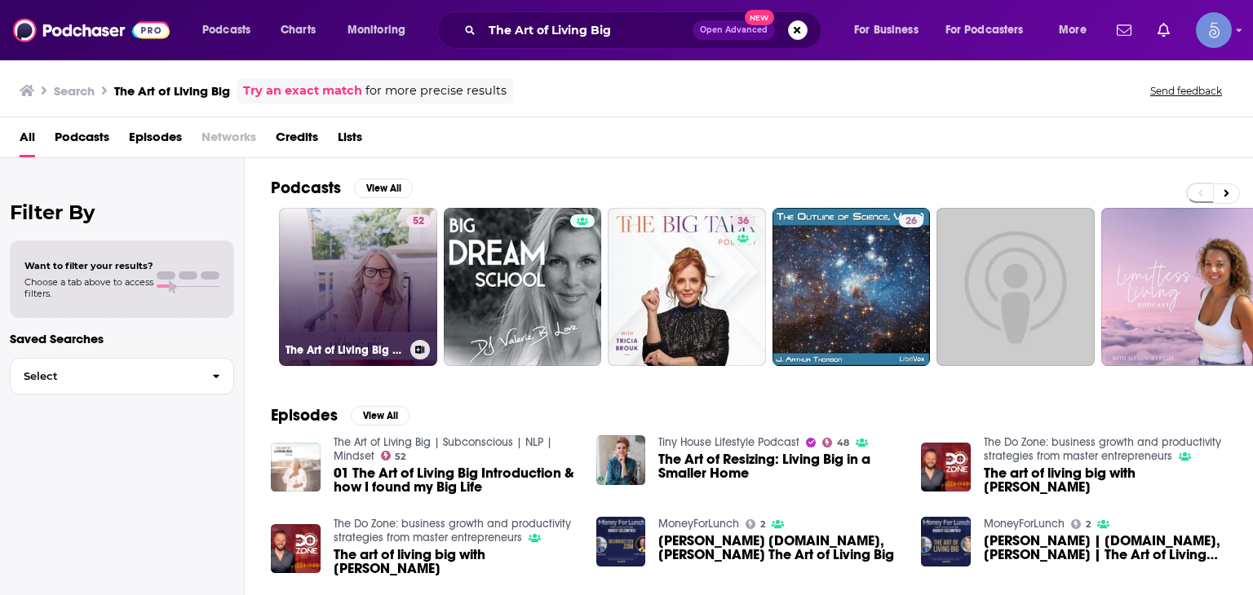  What do you see at coordinates (1213, 30) in the screenshot?
I see `span: Logged in as Spiral5-G1` at bounding box center [1213, 30].